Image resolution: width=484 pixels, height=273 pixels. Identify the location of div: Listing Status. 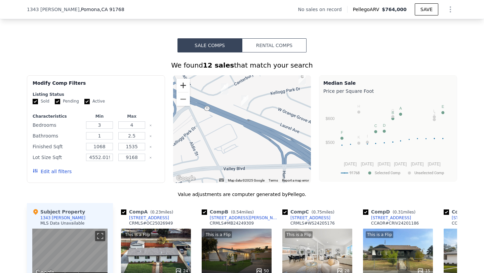
(96, 95).